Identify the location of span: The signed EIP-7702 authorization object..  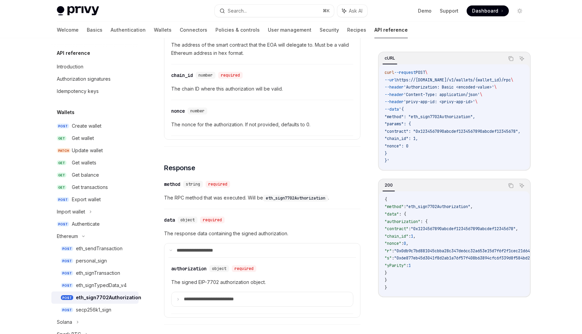
(262, 282).